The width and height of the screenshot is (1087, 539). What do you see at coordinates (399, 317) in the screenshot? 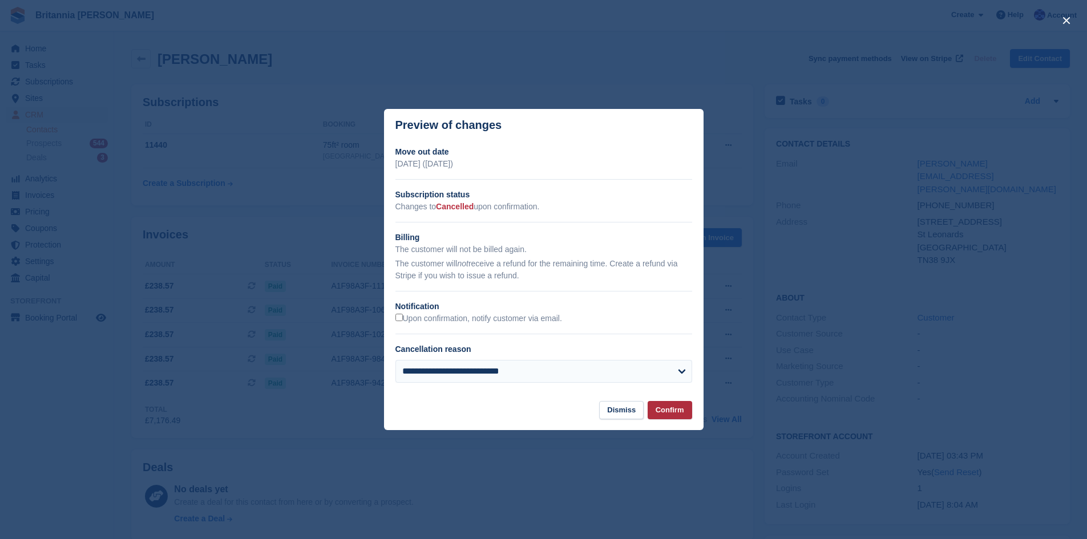
I see `input: Upon confirmation, notify customer via email.` at bounding box center [399, 317].